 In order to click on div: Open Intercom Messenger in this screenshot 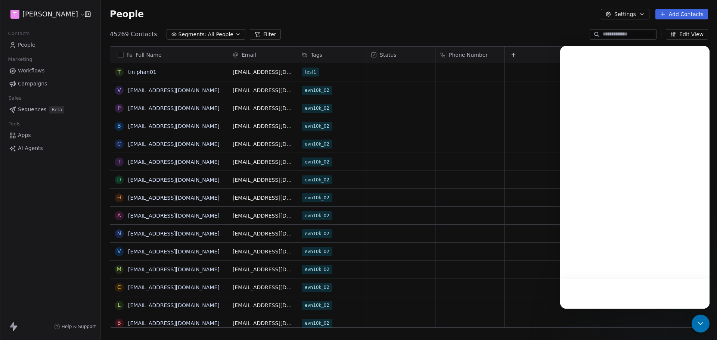, I will do `click(700, 324)`.